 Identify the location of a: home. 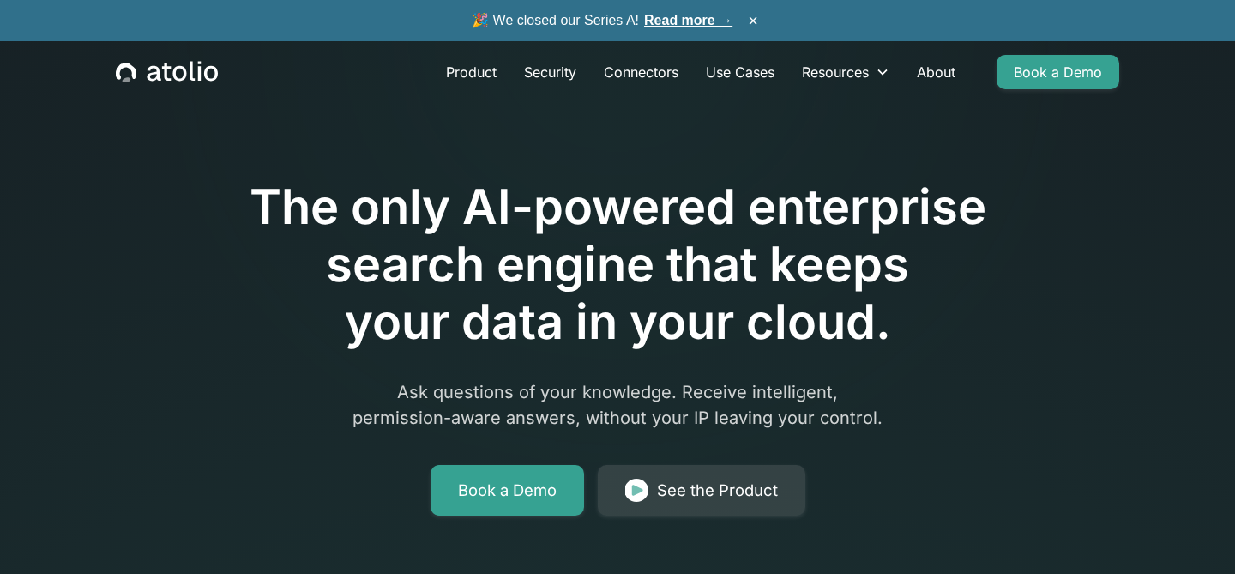
(166, 72).